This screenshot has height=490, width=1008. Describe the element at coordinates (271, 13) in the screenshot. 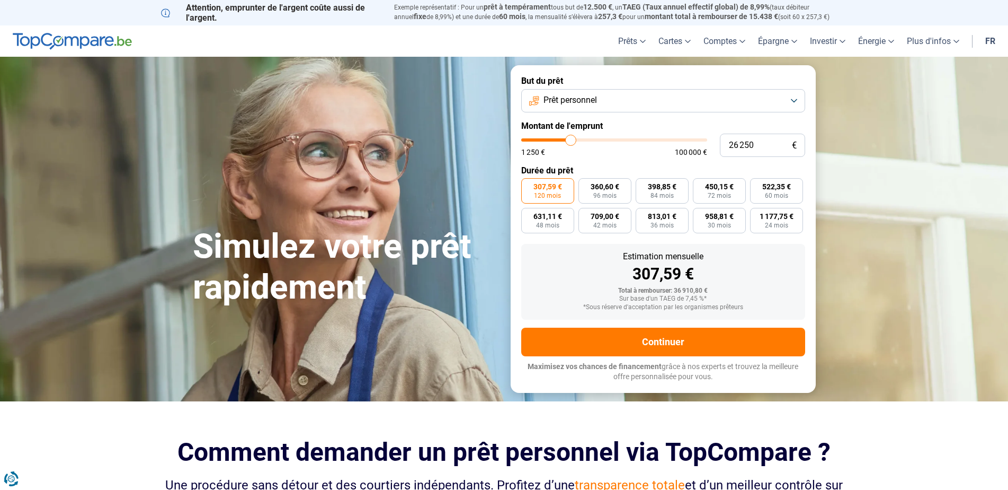

I see `p: Attention, emprunter de l'argent coûte aussi de l'argent.` at that location.